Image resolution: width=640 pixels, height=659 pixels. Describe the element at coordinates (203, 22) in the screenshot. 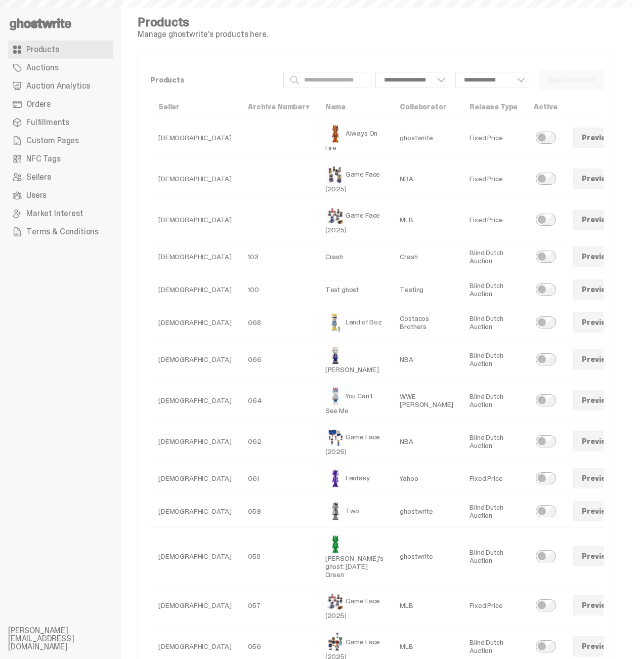

I see `h4: Products` at that location.